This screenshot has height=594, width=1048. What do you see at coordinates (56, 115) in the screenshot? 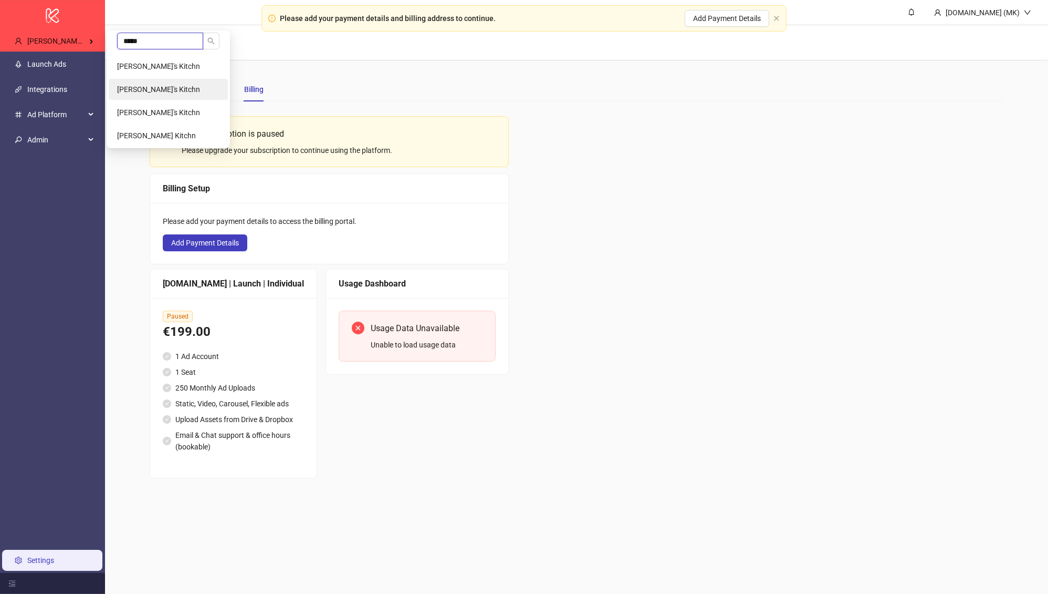
I see `span: Ad Platform` at bounding box center [56, 115].